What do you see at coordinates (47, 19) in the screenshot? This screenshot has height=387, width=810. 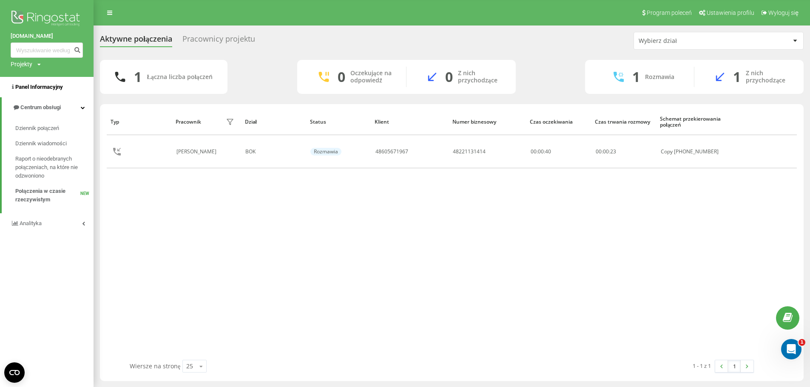 I see `img: Ringostat logo` at bounding box center [47, 19].